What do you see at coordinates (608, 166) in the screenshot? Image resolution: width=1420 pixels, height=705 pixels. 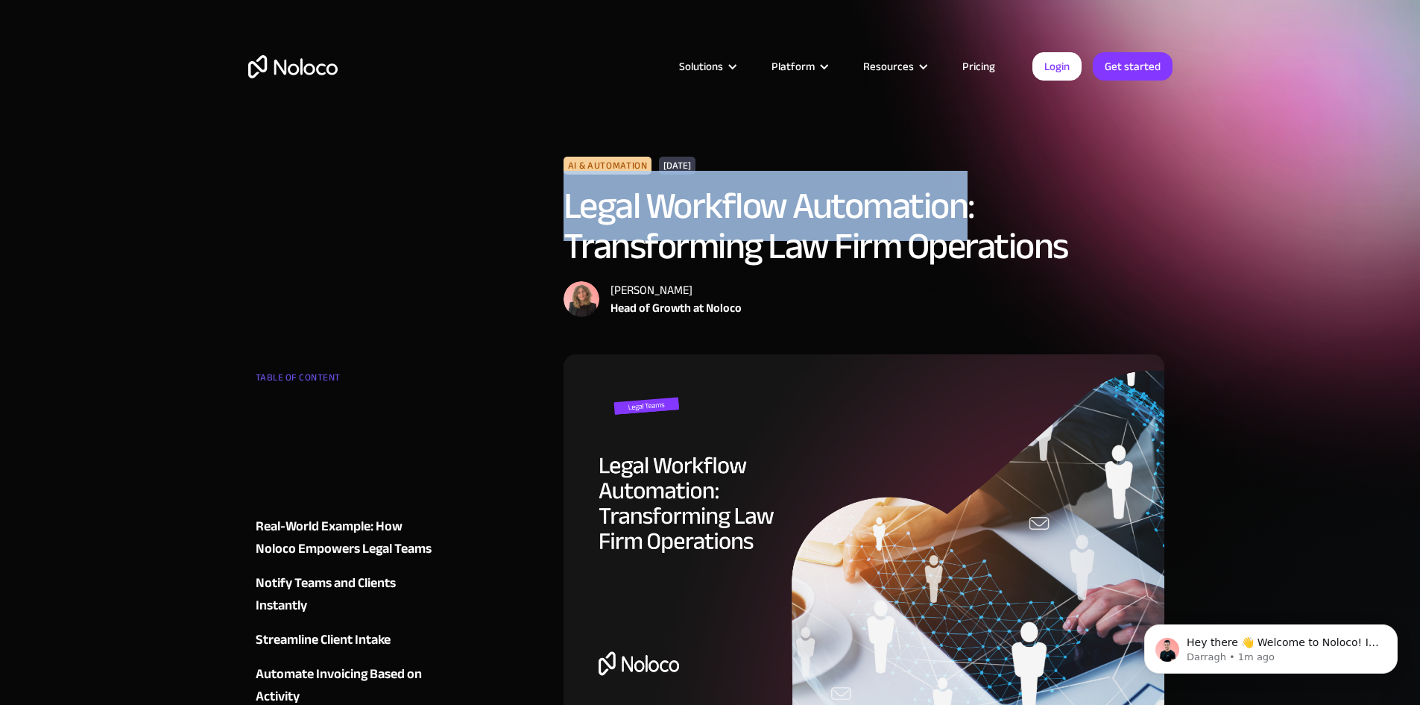 I see `div: AI & Automation` at bounding box center [608, 166].